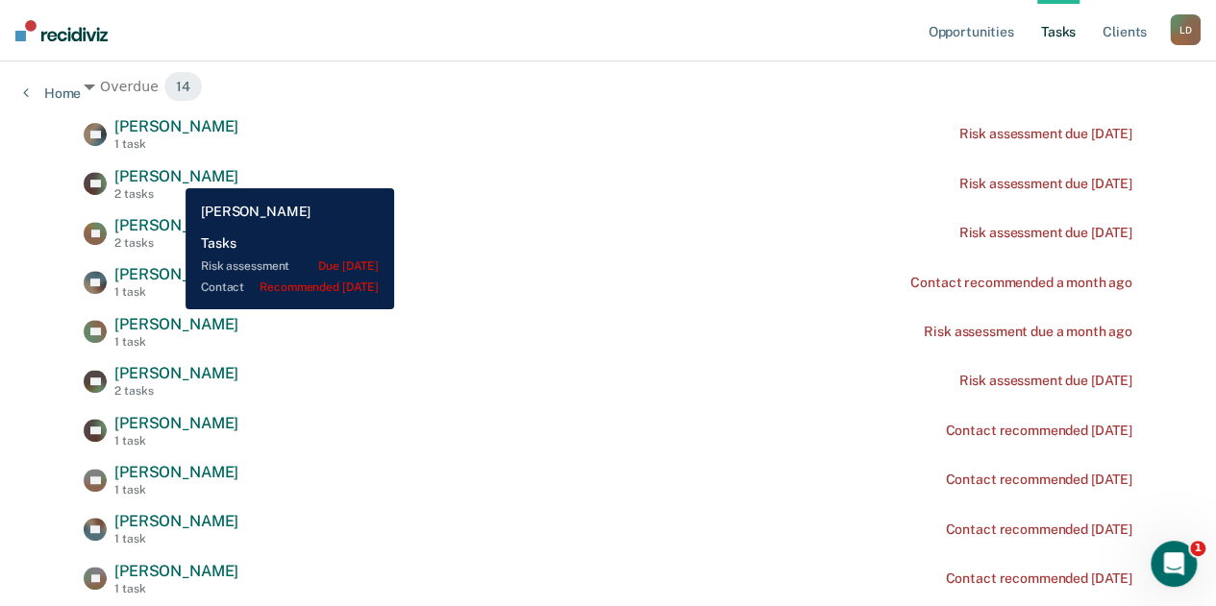  What do you see at coordinates (1027, 332) in the screenshot?
I see `div: Risk assessment due a month ago` at bounding box center [1027, 332].